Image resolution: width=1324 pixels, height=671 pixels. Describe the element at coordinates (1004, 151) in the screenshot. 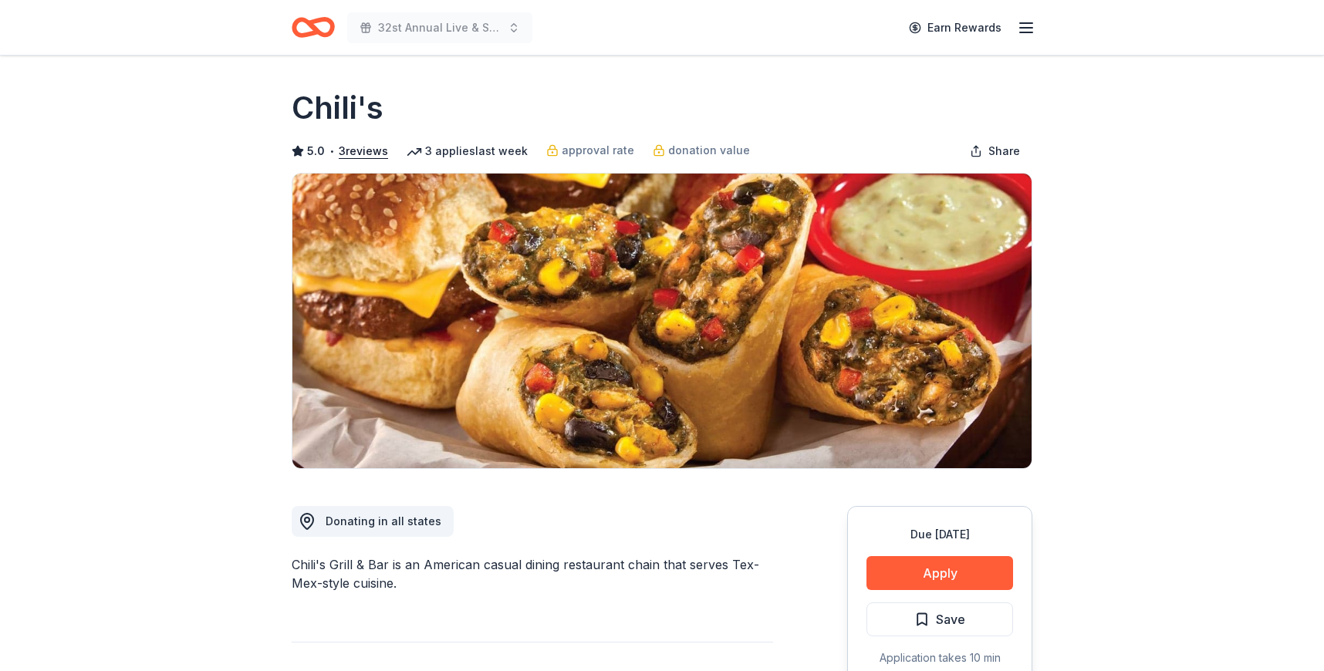

I see `span: Share` at that location.